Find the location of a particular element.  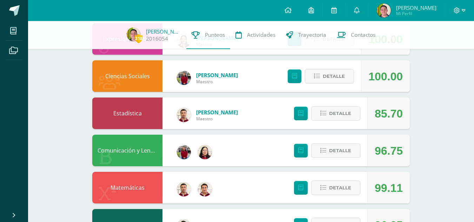

a: Contactos is located at coordinates (356, 35).